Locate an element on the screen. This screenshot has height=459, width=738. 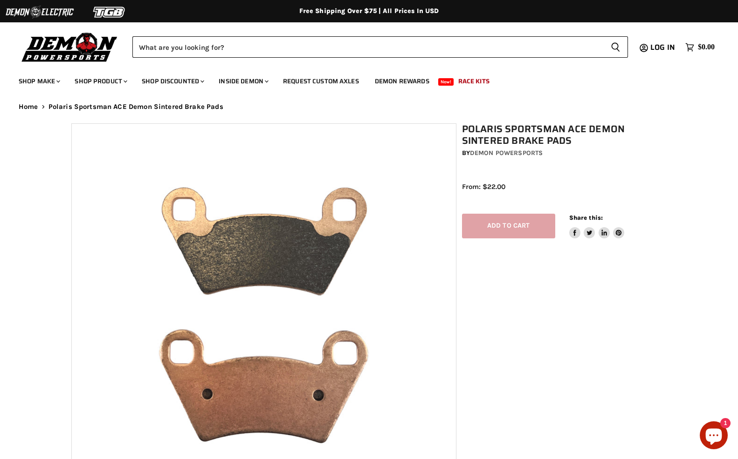
h1: Polaris Sportsman ACE Demon Sintered Brake Pads is located at coordinates (567, 135).